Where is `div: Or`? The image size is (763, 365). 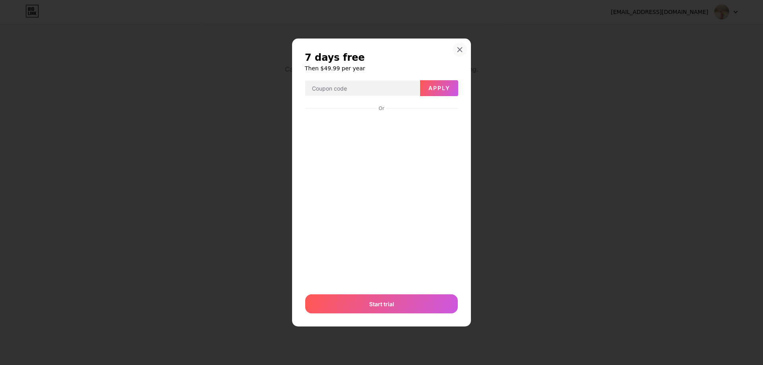
div: Or is located at coordinates (381, 108).